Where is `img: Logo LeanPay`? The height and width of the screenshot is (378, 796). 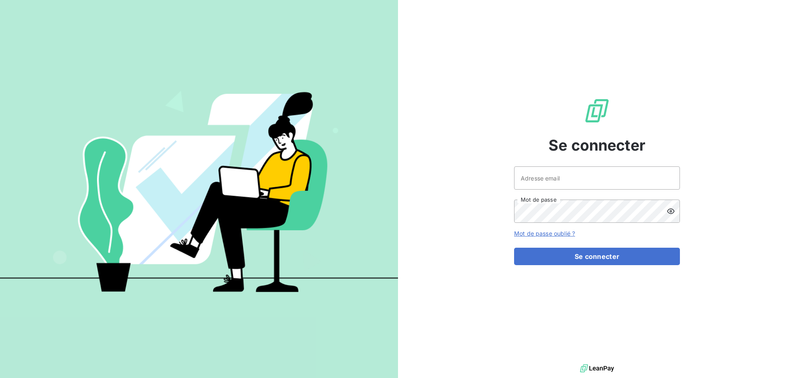
img: Logo LeanPay is located at coordinates (597, 111).